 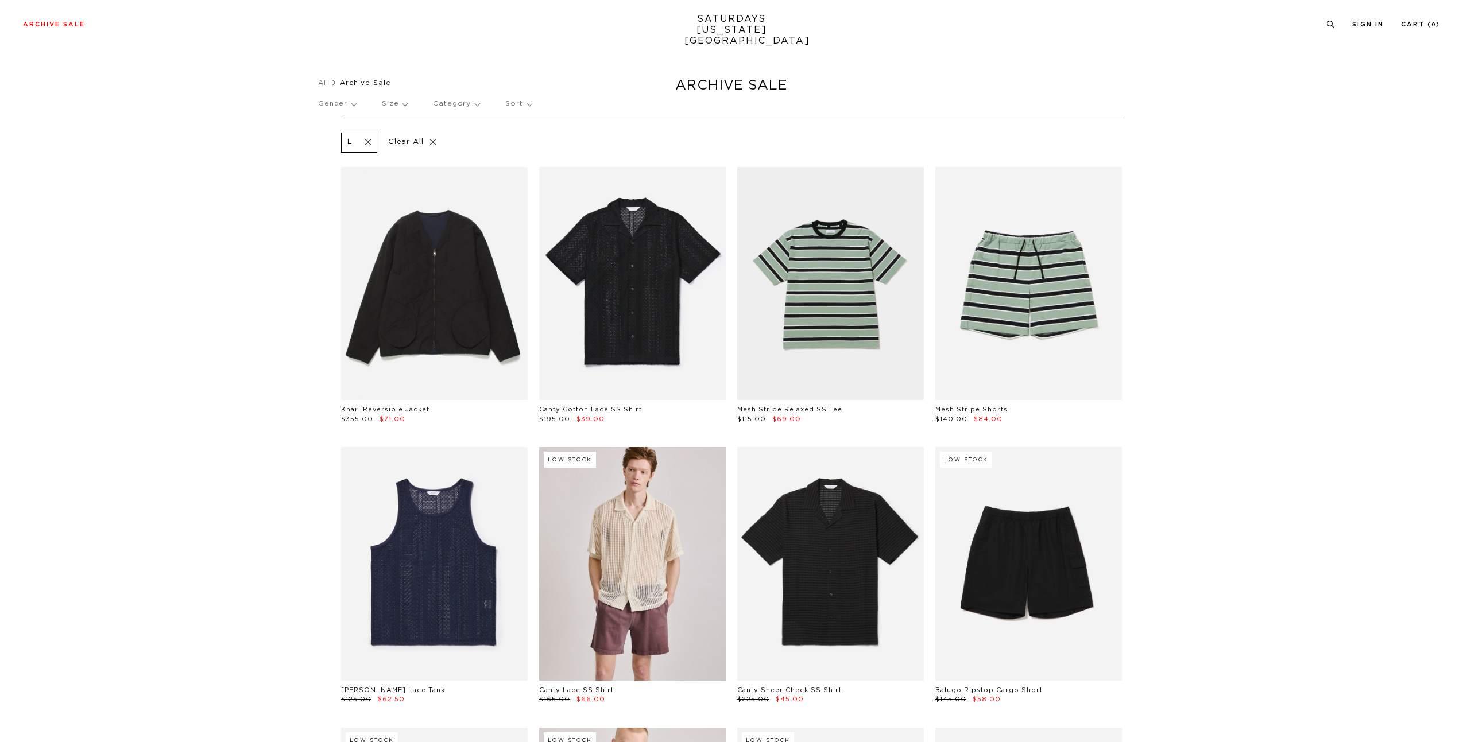 I want to click on span: $84.00, so click(x=988, y=419).